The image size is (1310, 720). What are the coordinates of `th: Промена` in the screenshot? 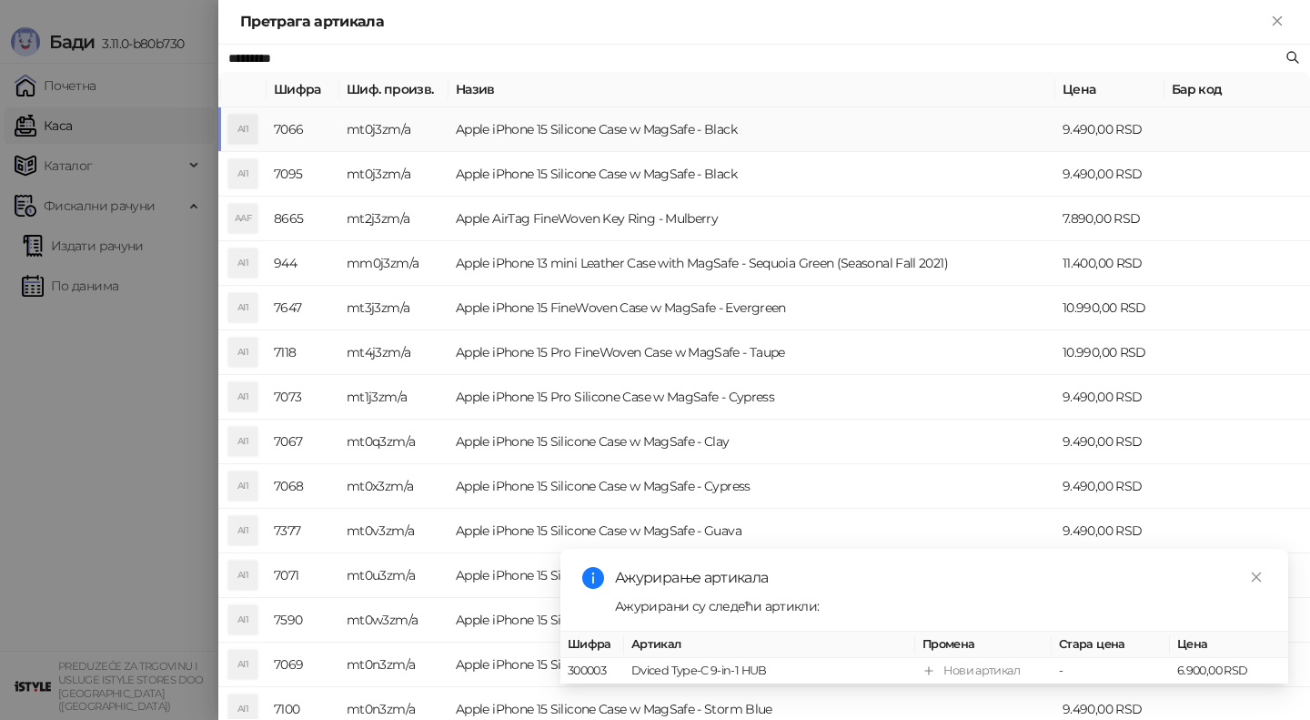 It's located at (984, 644).